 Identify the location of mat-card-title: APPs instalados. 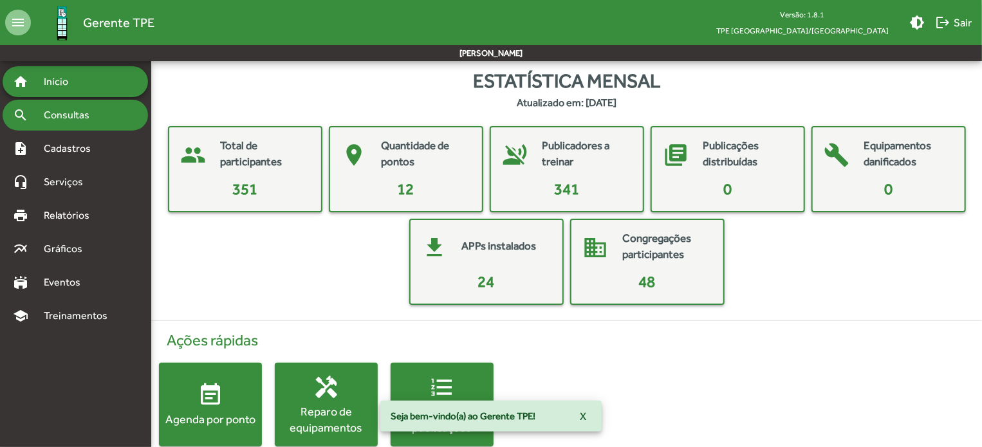
(500, 247).